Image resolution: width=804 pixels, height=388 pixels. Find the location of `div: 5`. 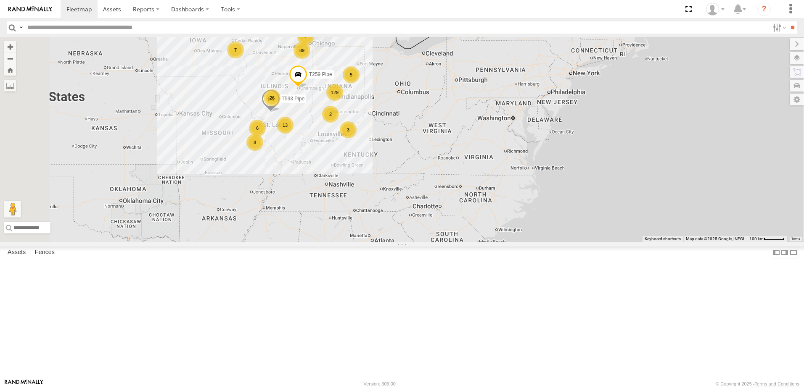

div: 5 is located at coordinates (351, 75).